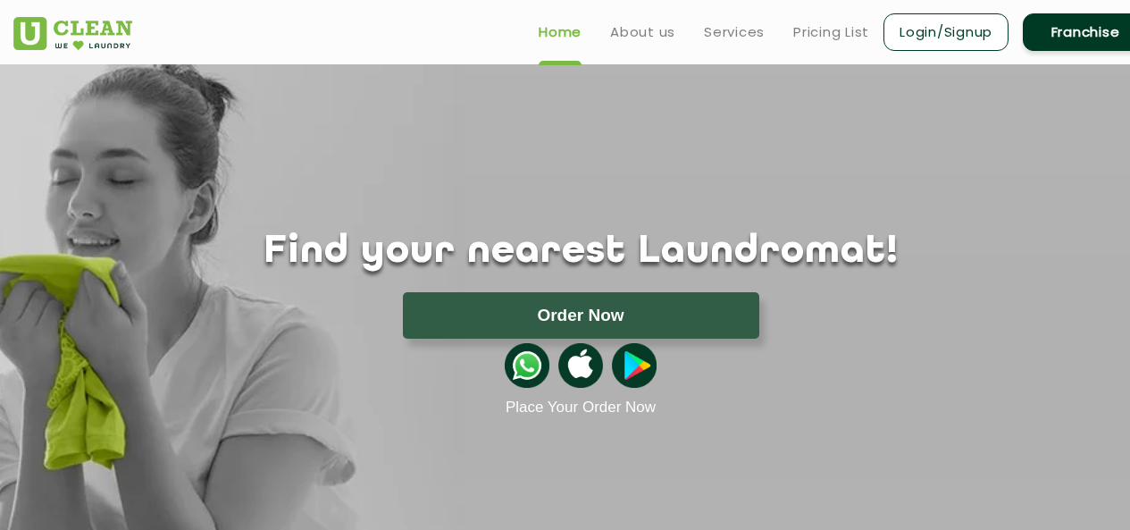 This screenshot has width=1130, height=530. Describe the element at coordinates (734, 32) in the screenshot. I see `a: Services` at that location.